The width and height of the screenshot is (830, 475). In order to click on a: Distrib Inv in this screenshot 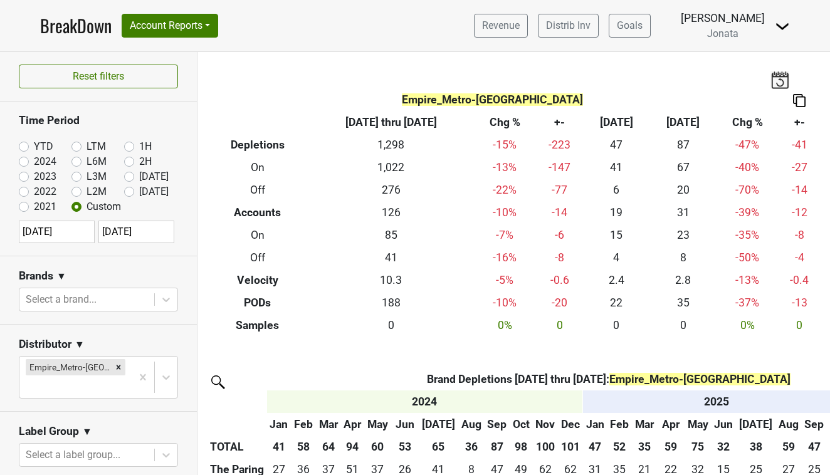, I will do `click(568, 26)`.